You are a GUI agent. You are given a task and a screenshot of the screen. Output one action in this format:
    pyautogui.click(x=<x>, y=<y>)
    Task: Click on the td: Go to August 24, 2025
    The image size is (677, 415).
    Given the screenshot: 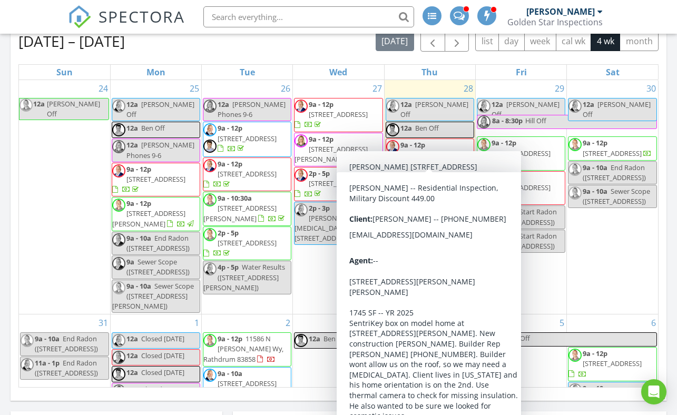 What is the action you would take?
    pyautogui.click(x=64, y=197)
    